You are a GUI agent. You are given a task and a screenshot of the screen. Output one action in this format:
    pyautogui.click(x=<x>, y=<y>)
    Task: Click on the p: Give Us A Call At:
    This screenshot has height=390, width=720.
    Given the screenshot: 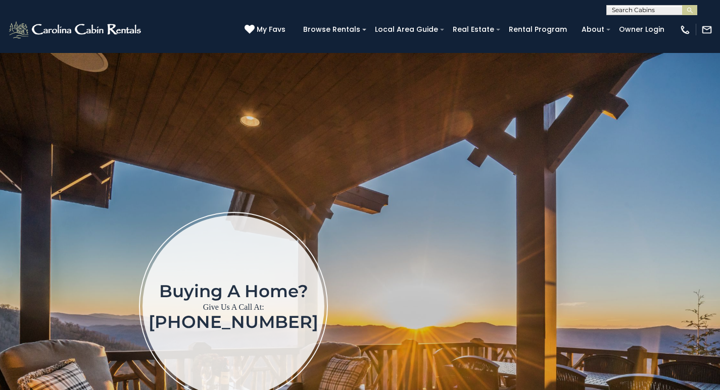 What is the action you would take?
    pyautogui.click(x=233, y=308)
    